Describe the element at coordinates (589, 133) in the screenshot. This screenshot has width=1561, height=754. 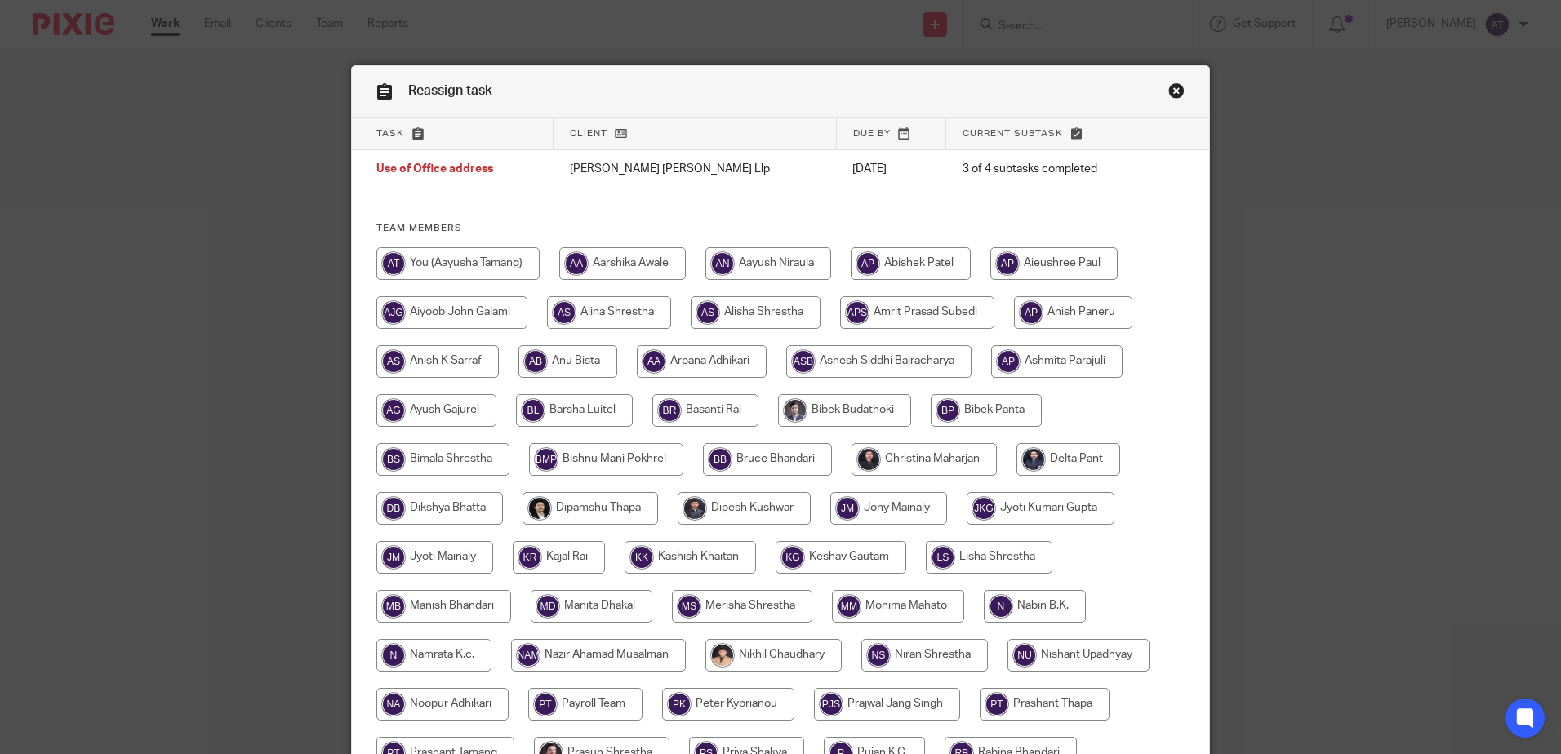
I see `span: Client` at that location.